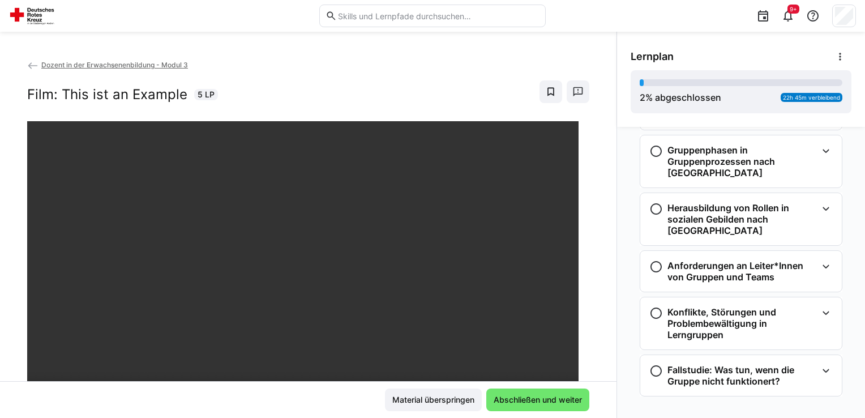 The height and width of the screenshot is (418, 865). Describe the element at coordinates (538, 400) in the screenshot. I see `button: Abschließen und weiter` at that location.